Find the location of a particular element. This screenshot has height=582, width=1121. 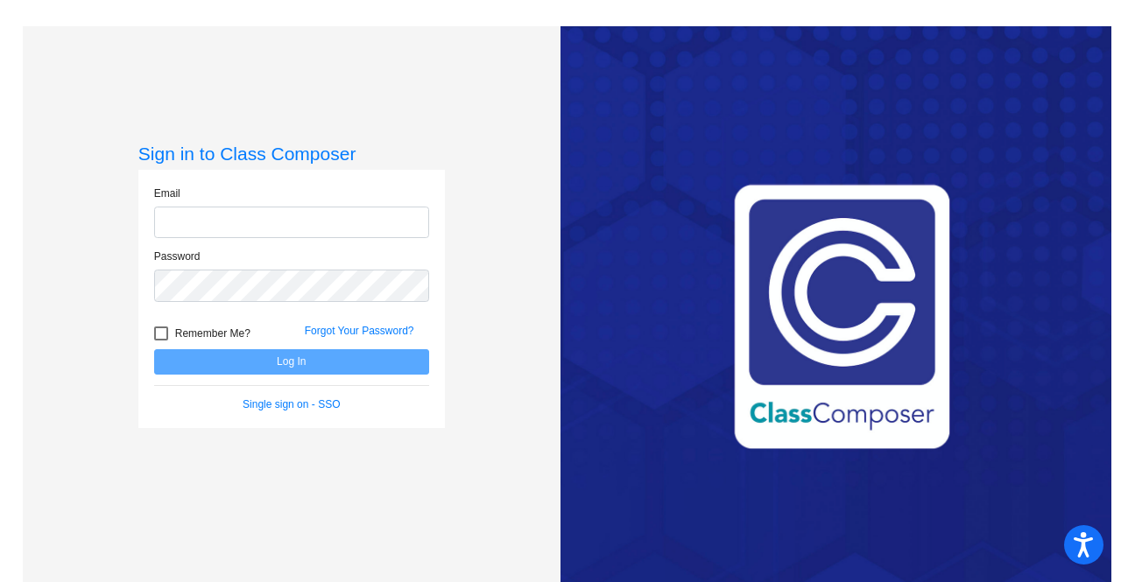

span: Remember Me? is located at coordinates (213, 334).